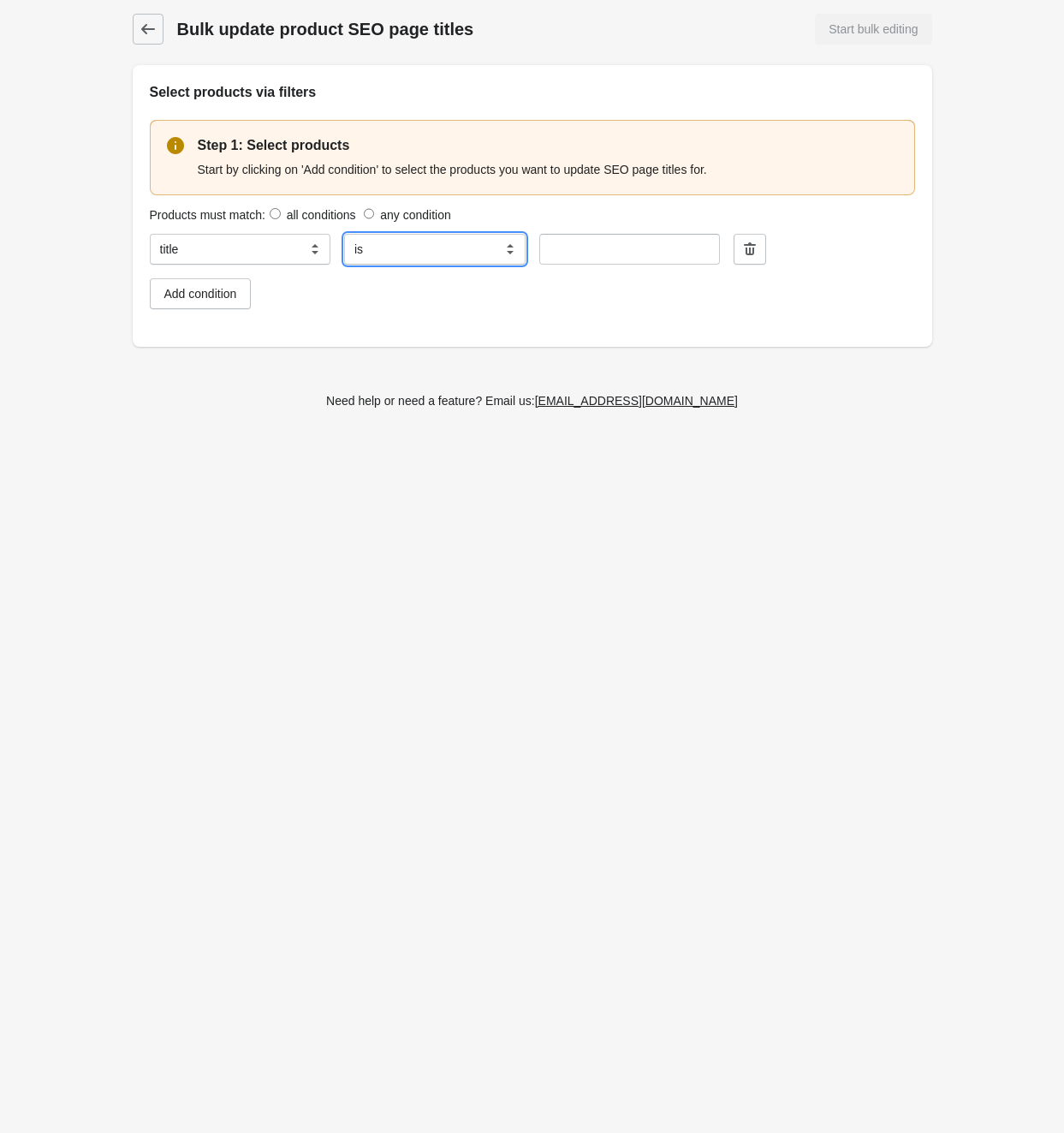 This screenshot has height=1133, width=1064. I want to click on p: Step 1: Select products, so click(548, 145).